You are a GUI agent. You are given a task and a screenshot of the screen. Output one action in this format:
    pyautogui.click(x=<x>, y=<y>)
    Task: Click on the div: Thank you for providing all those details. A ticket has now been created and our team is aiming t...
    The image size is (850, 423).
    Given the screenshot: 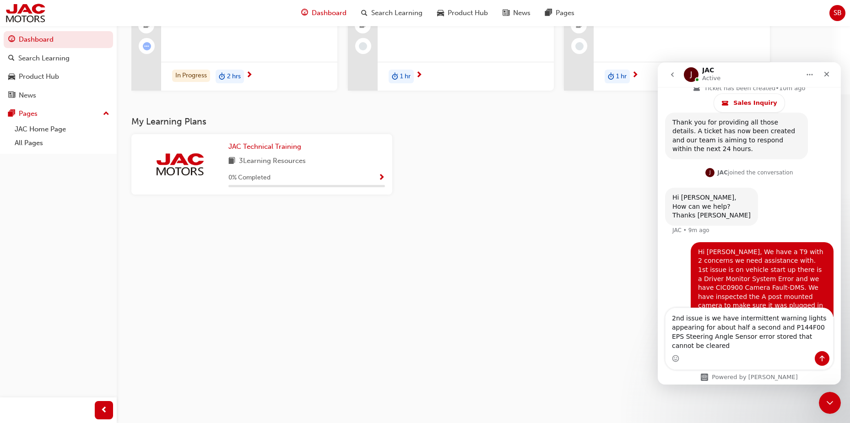 What is the action you would take?
    pyautogui.click(x=79, y=74)
    